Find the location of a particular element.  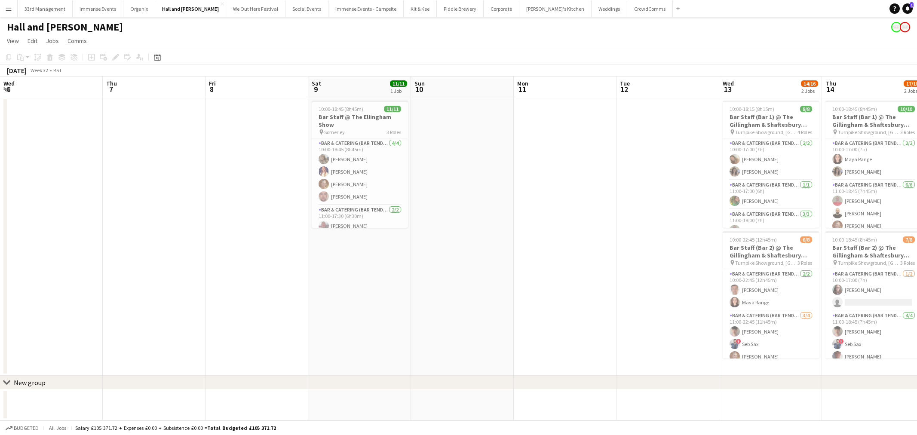

span: 10 is located at coordinates (419, 89).